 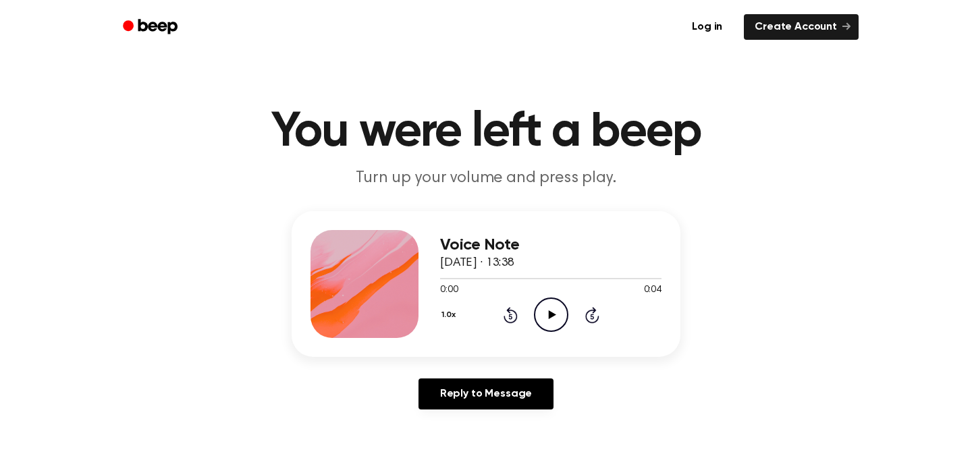 What do you see at coordinates (486, 132) in the screenshot?
I see `h1: You were left a beep` at bounding box center [486, 132].